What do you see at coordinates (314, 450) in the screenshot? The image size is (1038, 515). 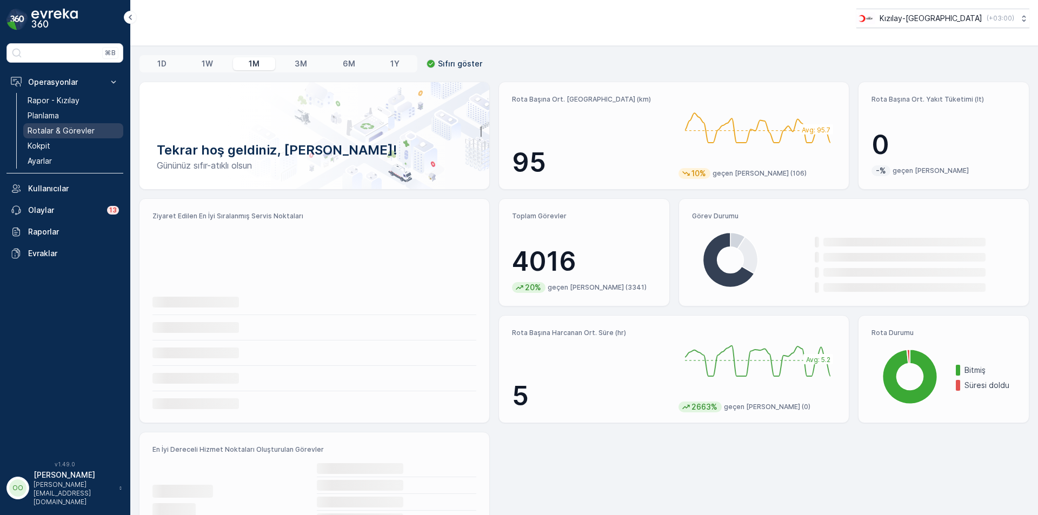 I see `p: En İyi Dereceli Hizmet Noktaları Oluşturulan Görevler` at bounding box center [314, 450].